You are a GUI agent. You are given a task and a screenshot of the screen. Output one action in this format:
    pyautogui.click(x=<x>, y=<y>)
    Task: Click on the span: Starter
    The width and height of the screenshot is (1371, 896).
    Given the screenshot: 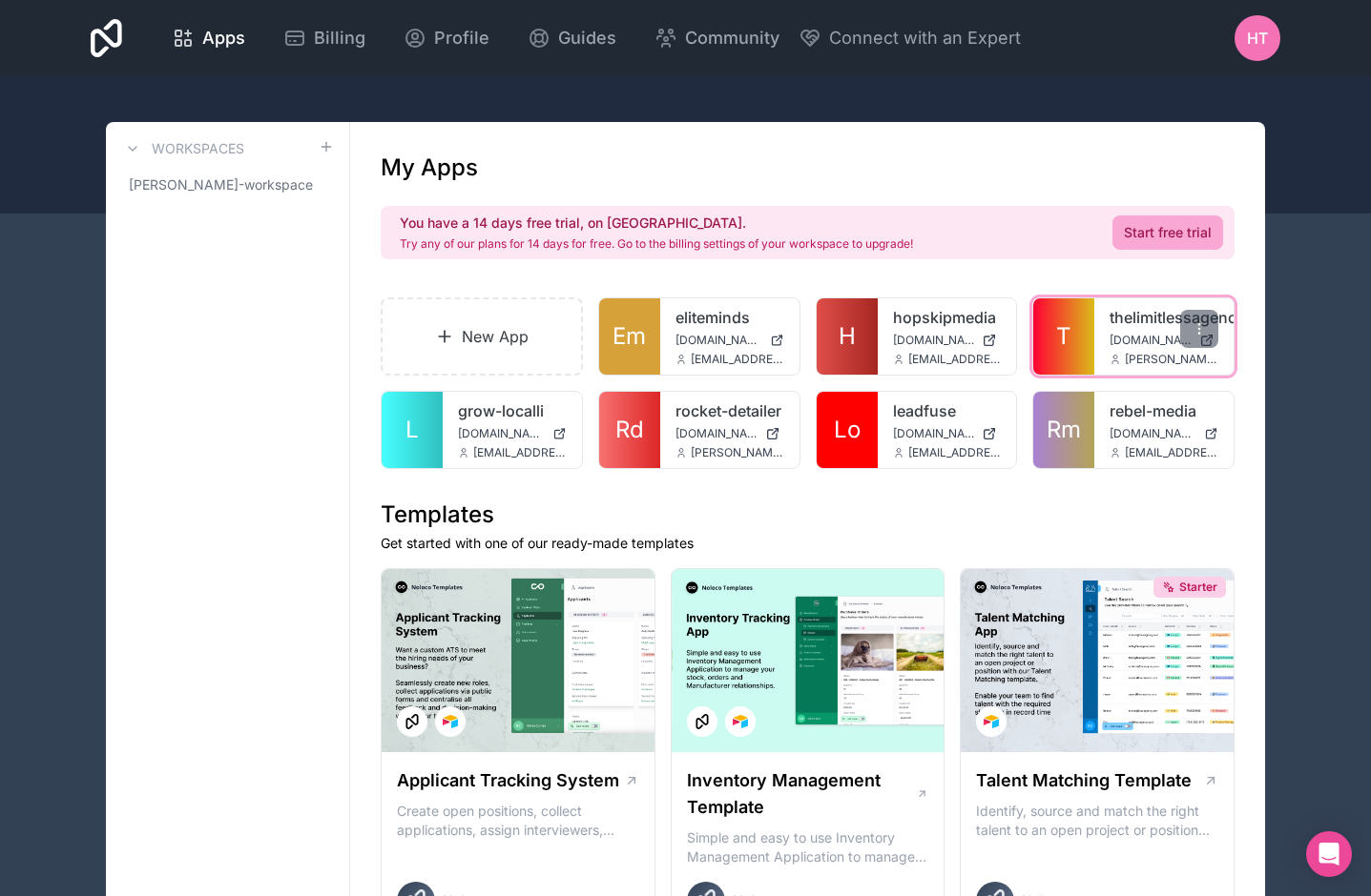 What is the action you would take?
    pyautogui.click(x=1198, y=588)
    